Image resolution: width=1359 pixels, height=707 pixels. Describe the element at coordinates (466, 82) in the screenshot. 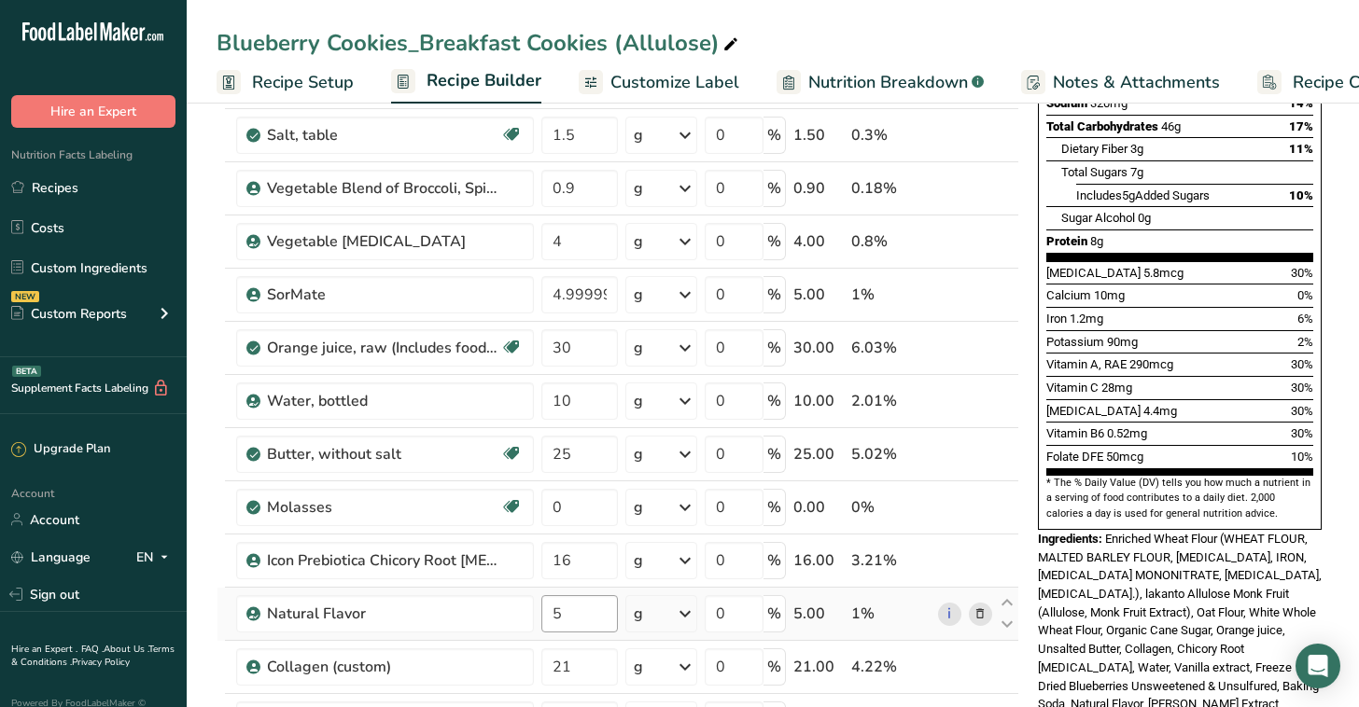

I see `a: Recipe Builder` at that location.